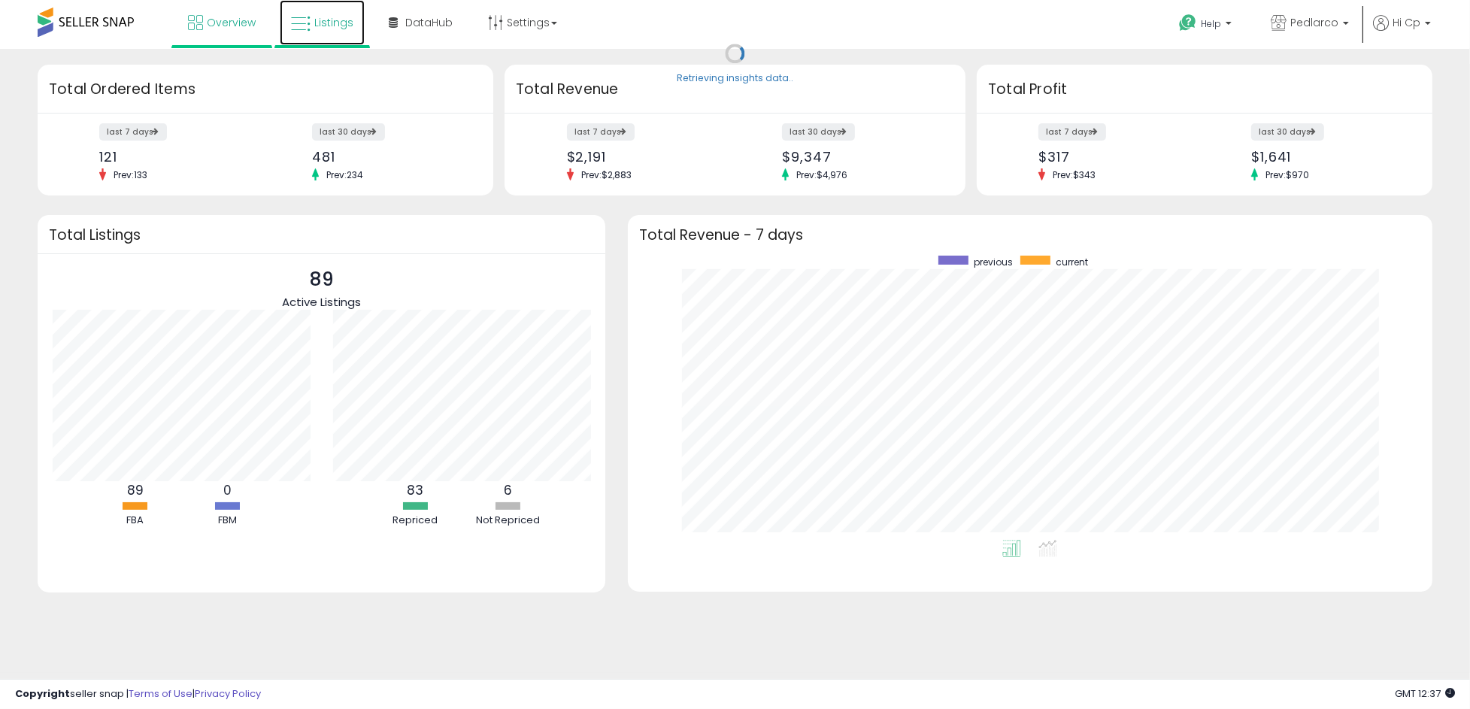  Describe the element at coordinates (390, 156) in the screenshot. I see `div: 481` at that location.